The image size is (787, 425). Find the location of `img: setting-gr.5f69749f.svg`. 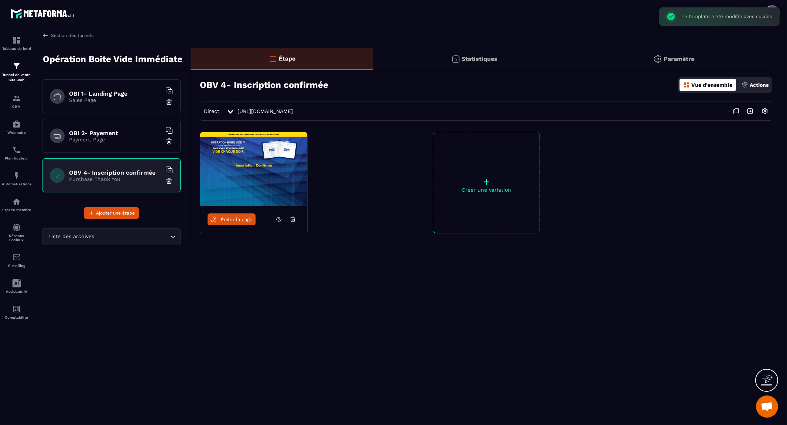

img: setting-gr.5f69749f.svg is located at coordinates (658, 59).